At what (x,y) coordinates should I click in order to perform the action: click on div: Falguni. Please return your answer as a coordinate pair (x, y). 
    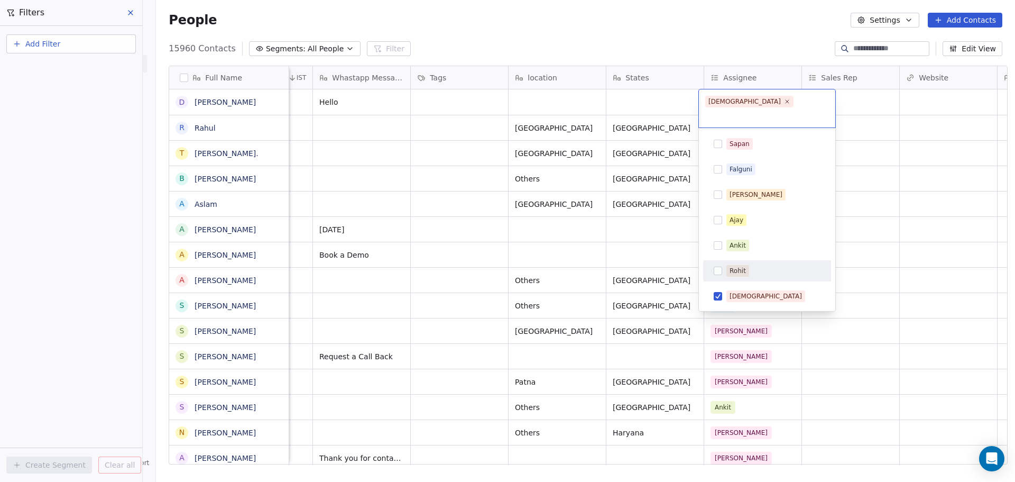
    Looking at the image, I should click on (741, 169).